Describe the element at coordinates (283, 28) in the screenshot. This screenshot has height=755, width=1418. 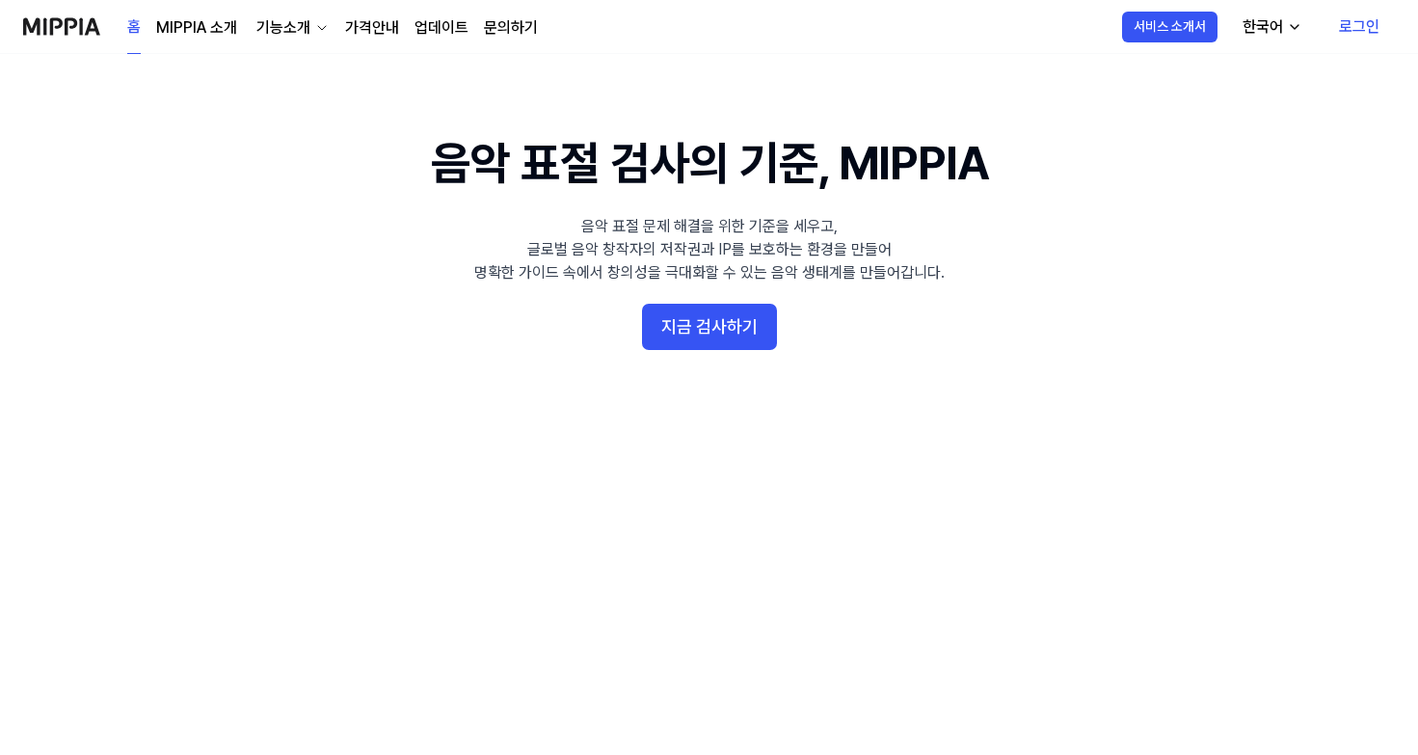
I see `div: 기능소개` at that location.